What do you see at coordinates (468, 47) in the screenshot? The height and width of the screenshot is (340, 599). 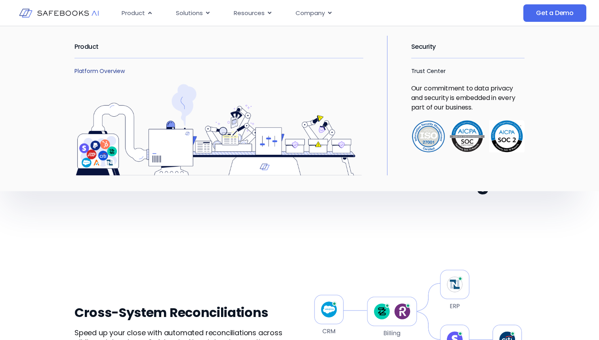 I see `h2: Security` at bounding box center [468, 47].